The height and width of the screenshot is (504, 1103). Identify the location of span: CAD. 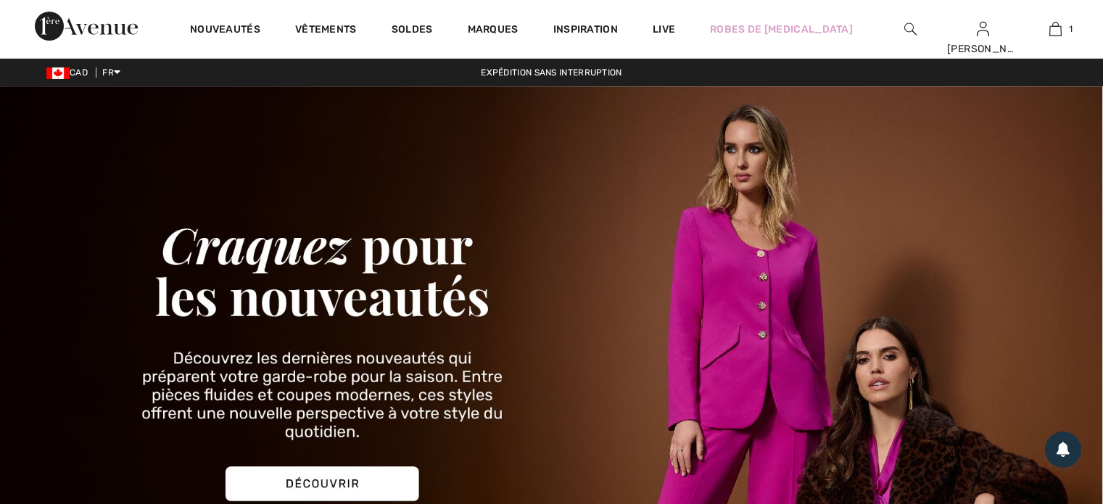
(70, 72).